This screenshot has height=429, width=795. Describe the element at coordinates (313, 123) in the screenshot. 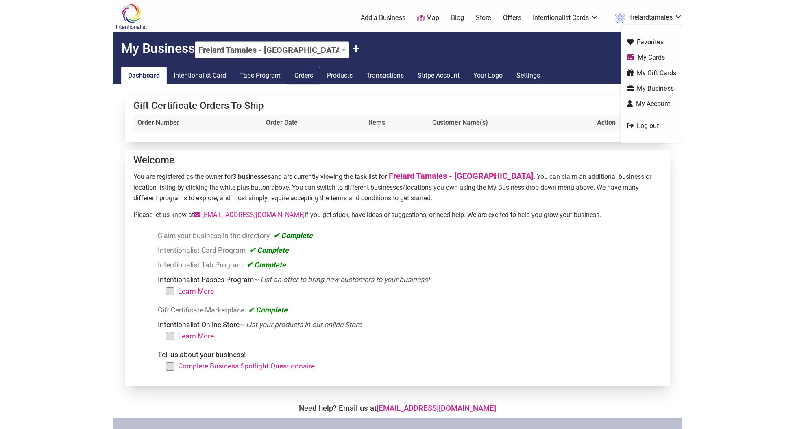

I see `th: Order Date` at that location.